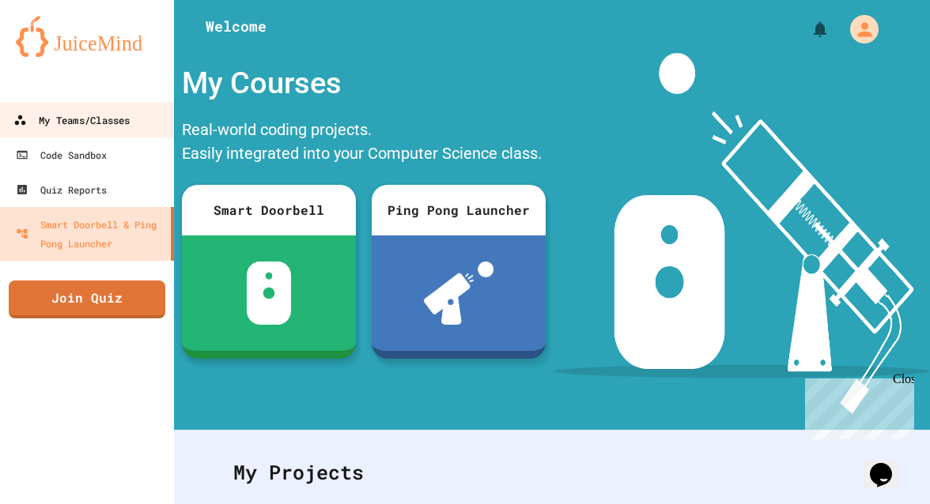  Describe the element at coordinates (364, 83) in the screenshot. I see `div: My Courses` at that location.